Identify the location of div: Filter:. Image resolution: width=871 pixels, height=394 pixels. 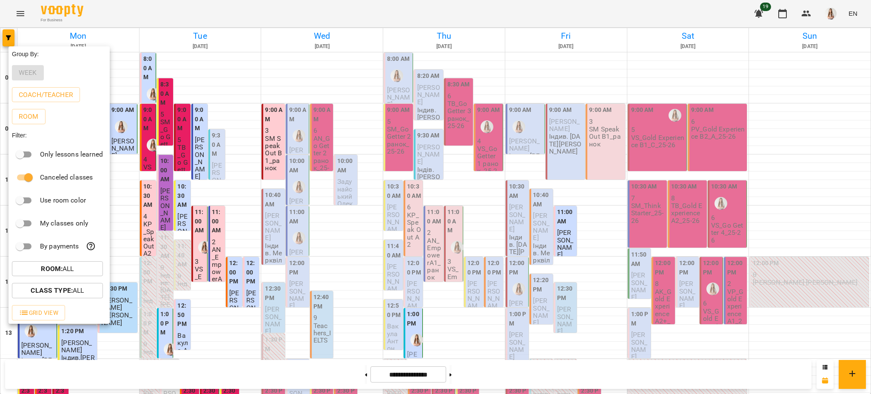
(59, 135).